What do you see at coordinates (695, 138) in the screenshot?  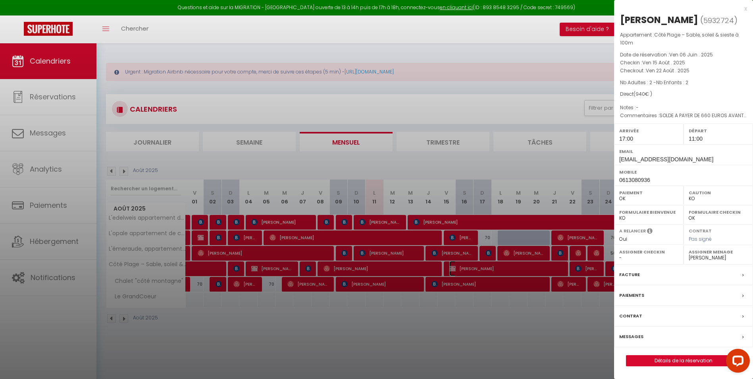 I see `span: 11:00` at bounding box center [695, 138].